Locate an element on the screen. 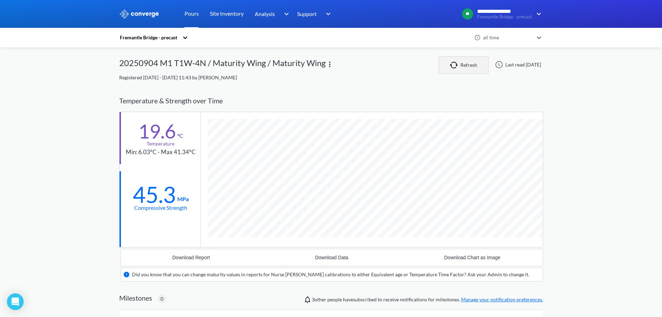 The width and height of the screenshot is (662, 317). div: Temperature is located at coordinates (161, 144).